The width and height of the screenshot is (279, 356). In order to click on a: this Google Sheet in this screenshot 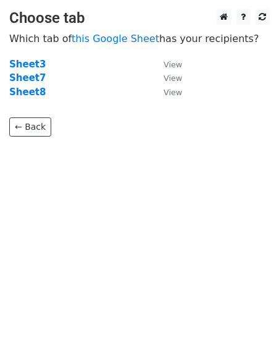, I will do `click(116, 38)`.